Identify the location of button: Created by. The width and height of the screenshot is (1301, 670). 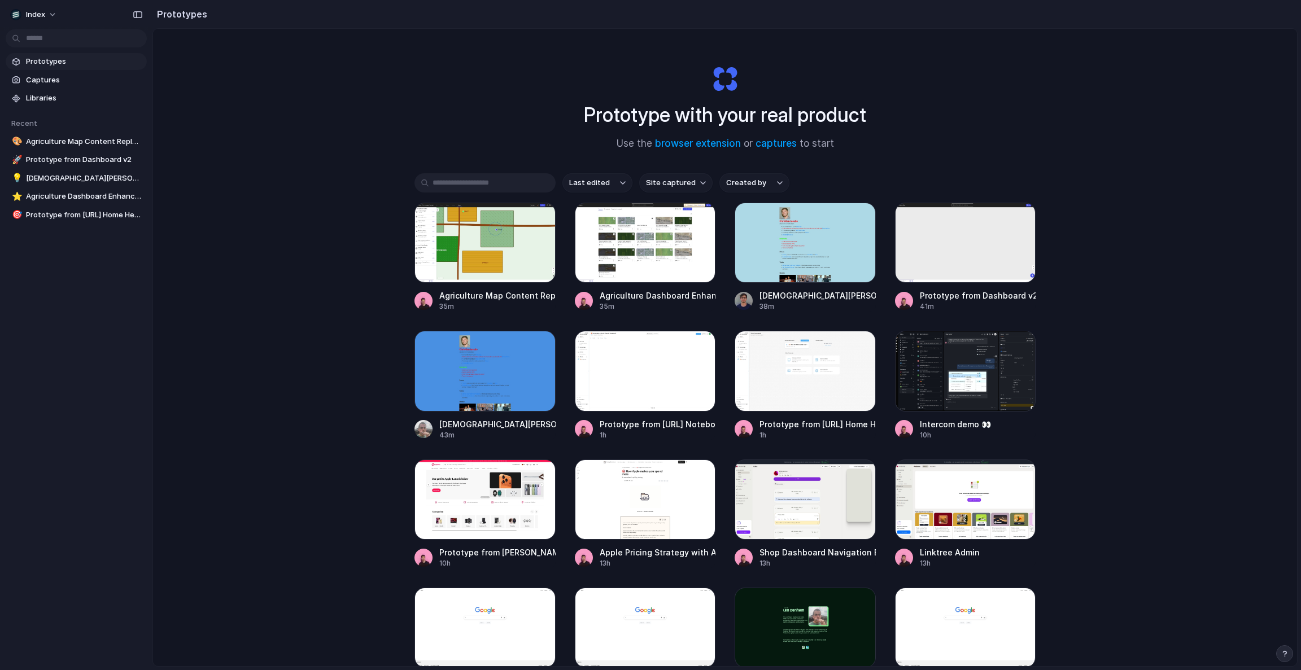
(754, 183).